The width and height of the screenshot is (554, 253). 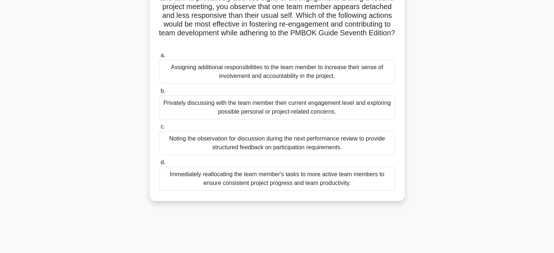 I want to click on div: Assigning additional responsibilities to the team member to increase their sense of involvement a..., so click(x=277, y=72).